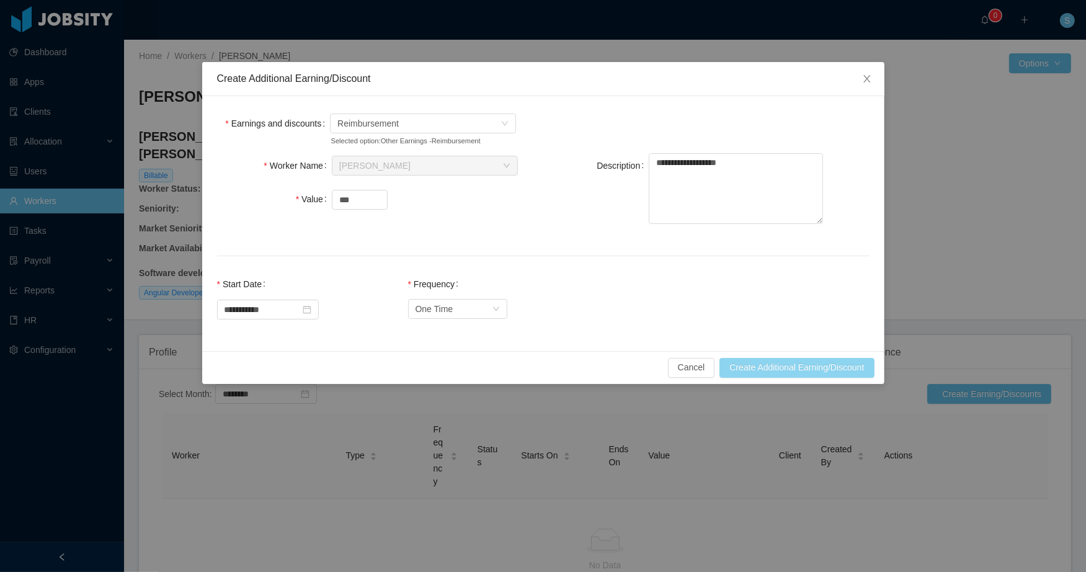  What do you see at coordinates (434, 309) in the screenshot?
I see `div: One Time` at bounding box center [434, 309].